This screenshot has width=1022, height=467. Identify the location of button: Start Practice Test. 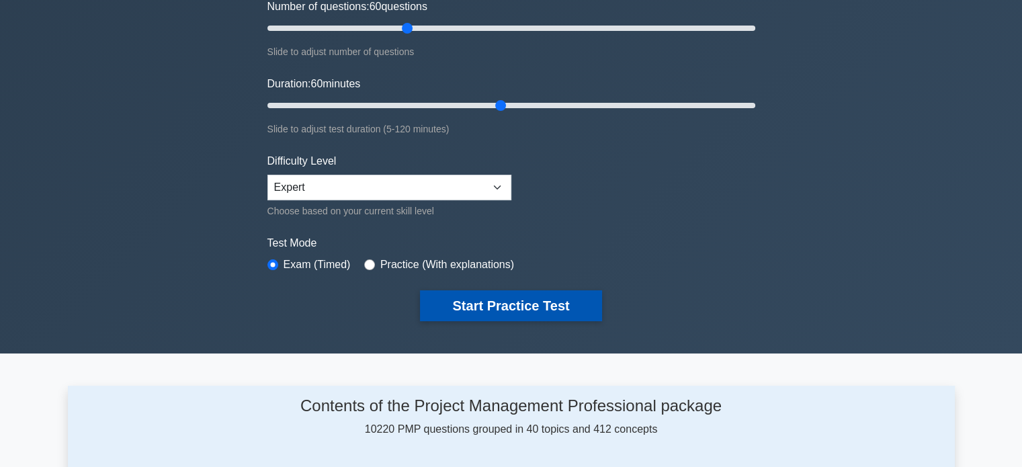
(511, 306).